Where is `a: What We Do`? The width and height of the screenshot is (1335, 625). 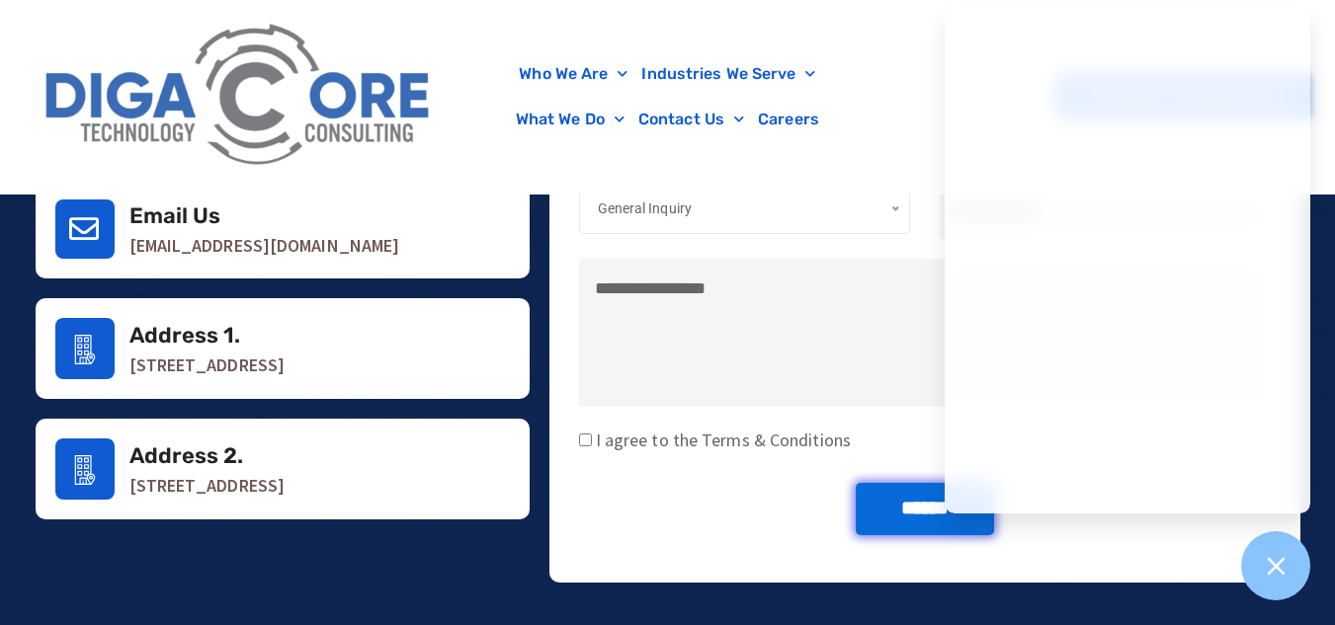
a: What We Do is located at coordinates (570, 120).